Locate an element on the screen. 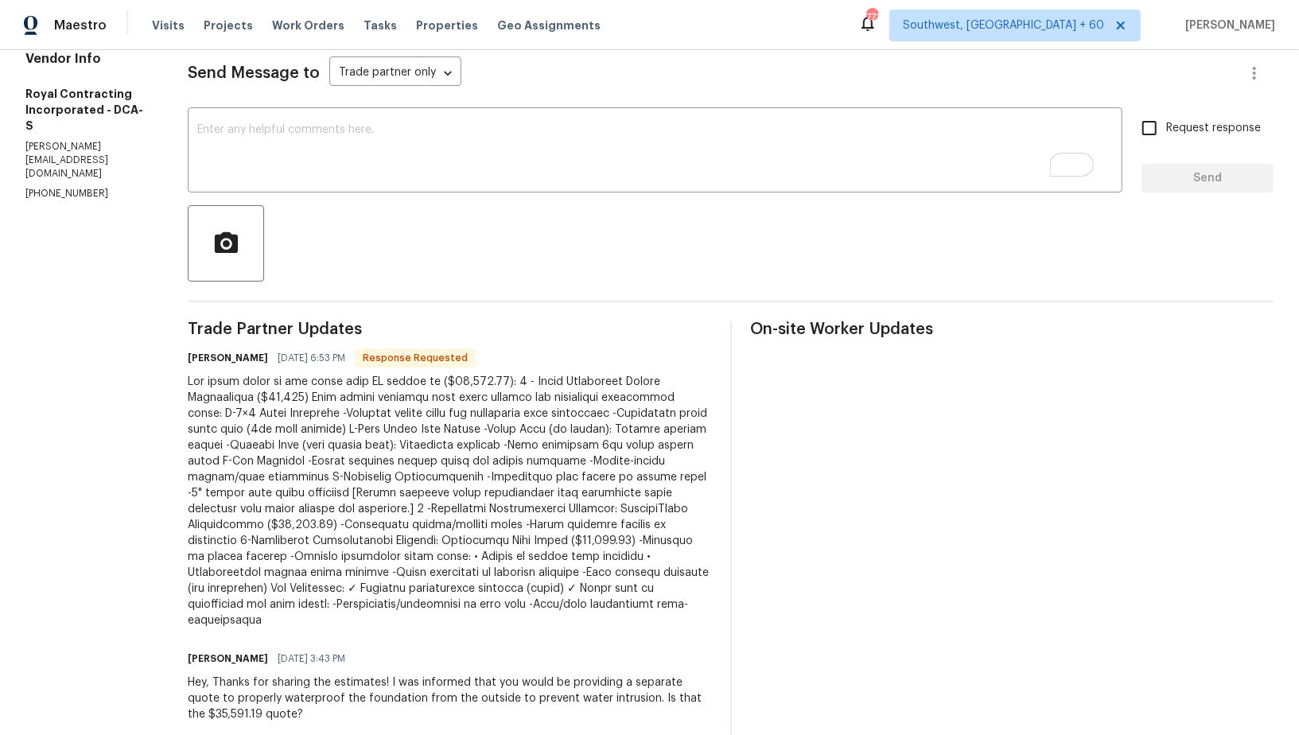 This screenshot has height=735, width=1299. div: Trade partner only is located at coordinates (395, 73).